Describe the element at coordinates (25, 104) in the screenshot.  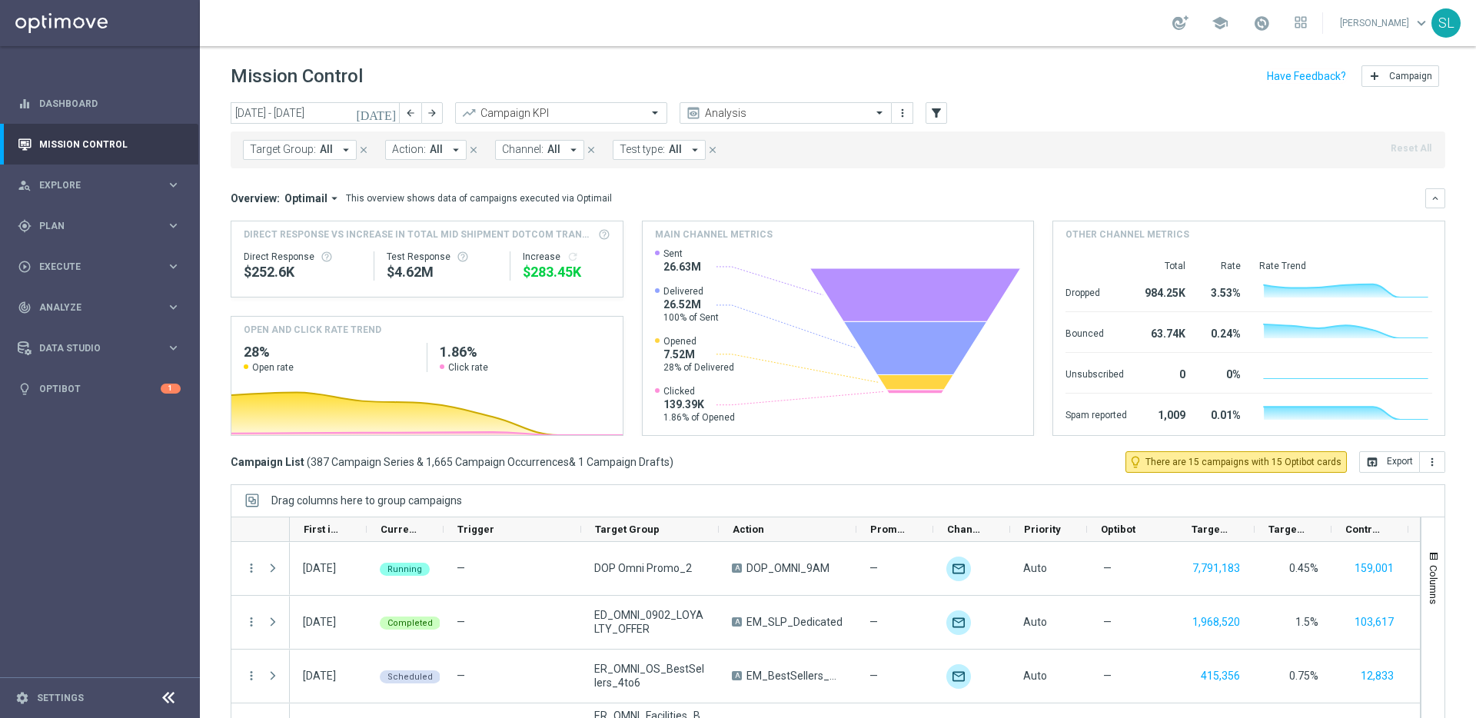
I see `i: equalizer` at that location.